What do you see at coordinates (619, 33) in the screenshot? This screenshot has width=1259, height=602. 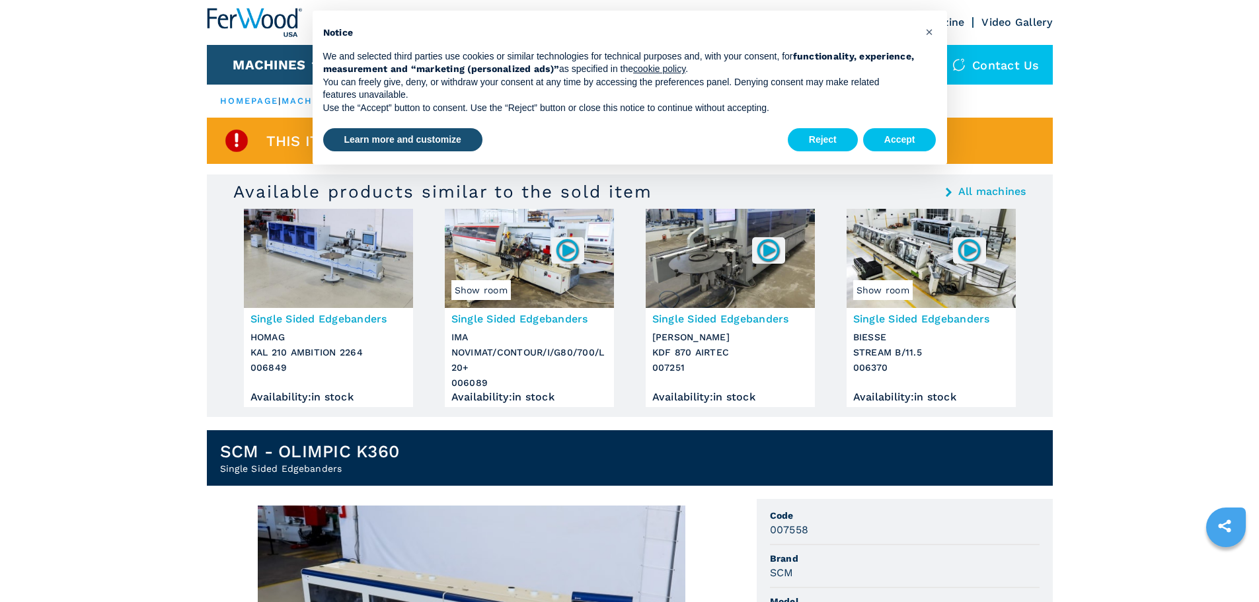 I see `h2: Notice` at bounding box center [619, 33].